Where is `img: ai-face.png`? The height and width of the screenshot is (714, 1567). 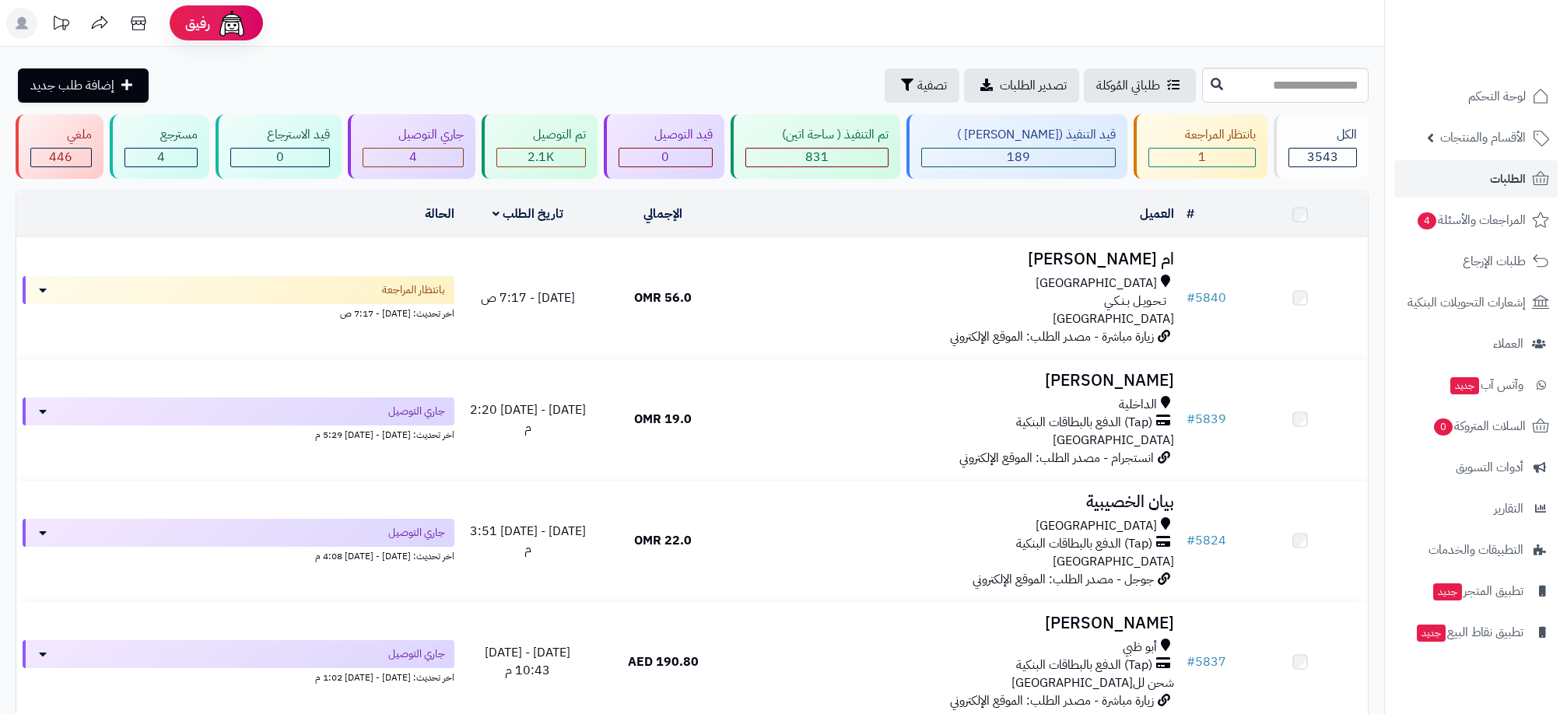 img: ai-face.png is located at coordinates (232, 23).